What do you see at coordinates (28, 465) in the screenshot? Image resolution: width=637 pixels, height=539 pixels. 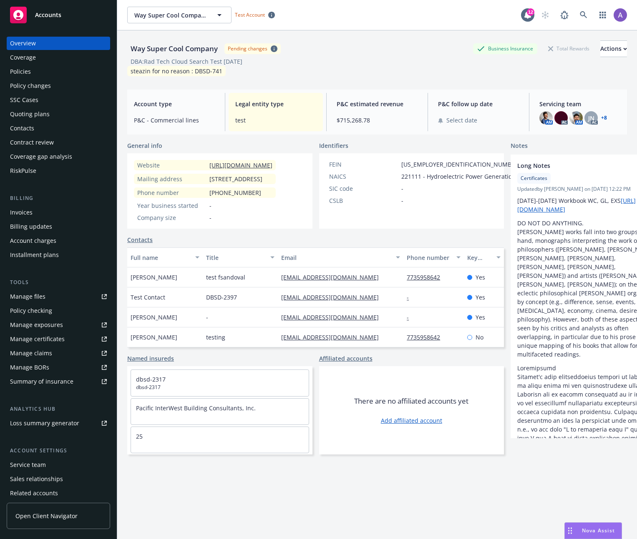 I see `div: Service team` at bounding box center [28, 465].